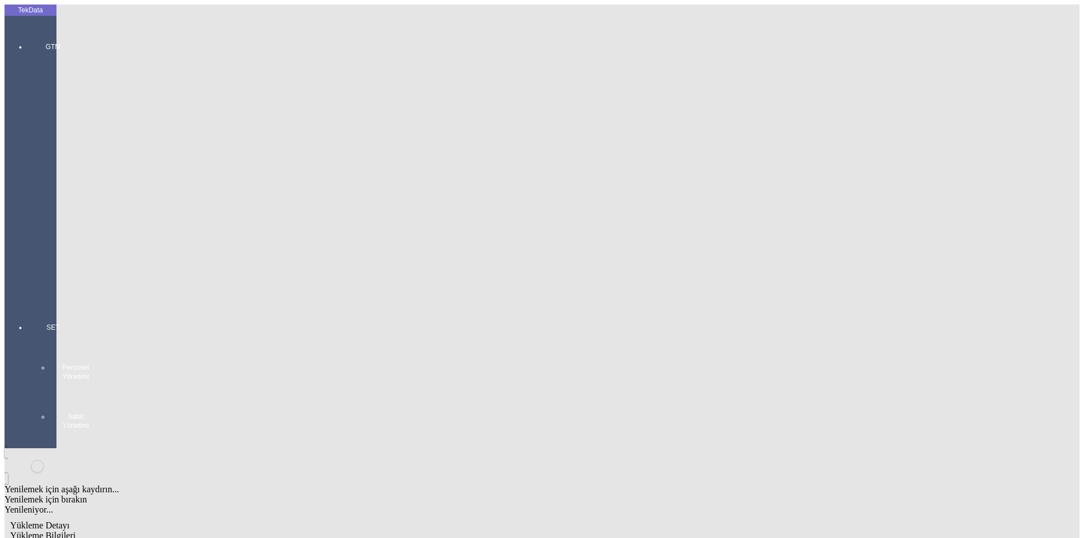 The height and width of the screenshot is (538, 1084). What do you see at coordinates (457, 489) in the screenshot?
I see `div: Yenilemek için aşağı kaydırın...` at bounding box center [457, 489].